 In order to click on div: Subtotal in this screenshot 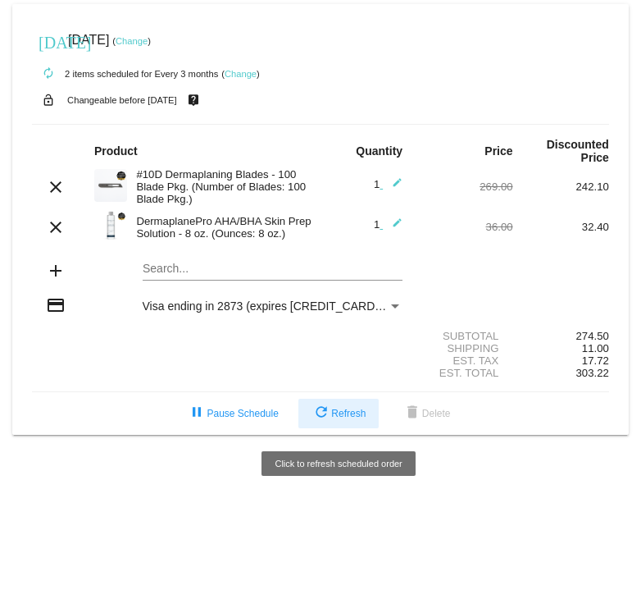, I will do `click(464, 335)`.